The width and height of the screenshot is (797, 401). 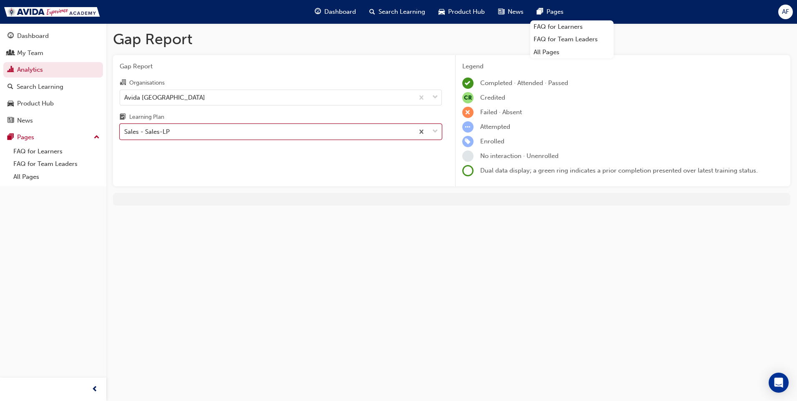 What do you see at coordinates (30, 53) in the screenshot?
I see `div: My Team` at bounding box center [30, 53].